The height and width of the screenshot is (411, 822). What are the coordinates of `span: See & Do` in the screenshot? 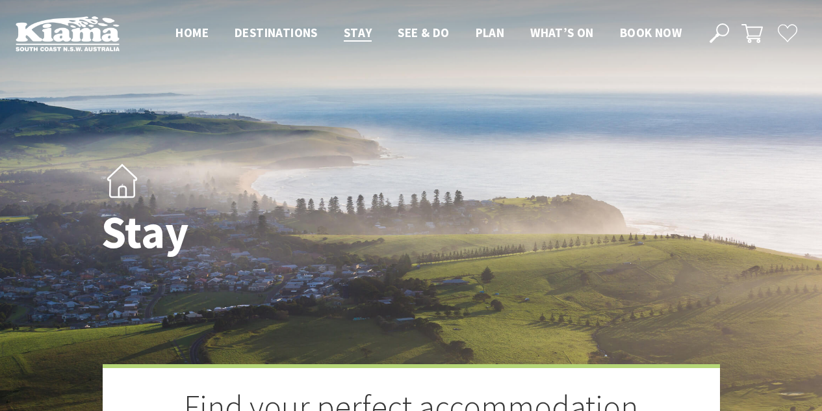 It's located at (423, 33).